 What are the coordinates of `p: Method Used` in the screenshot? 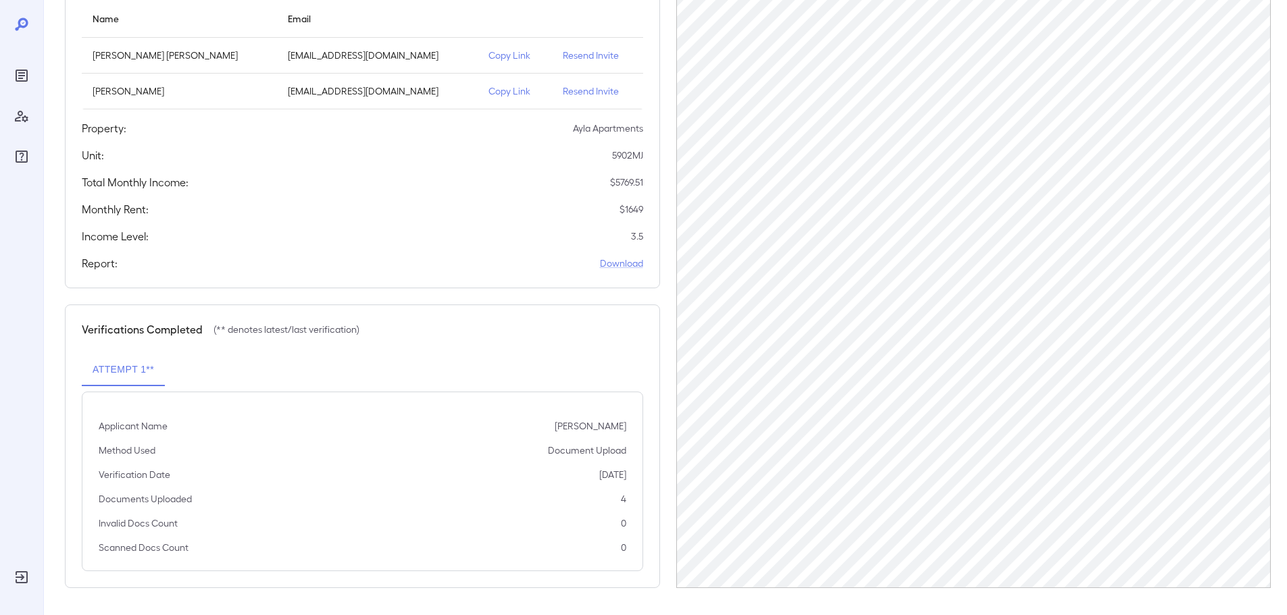 It's located at (127, 451).